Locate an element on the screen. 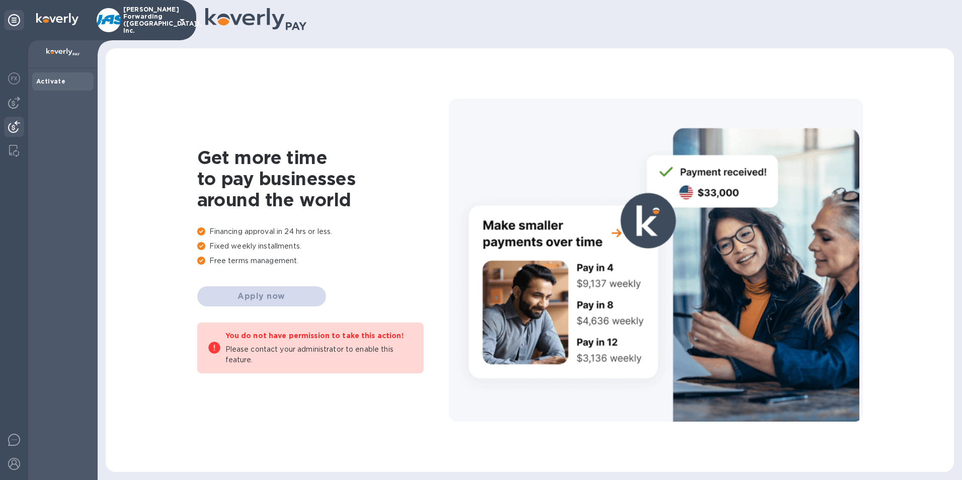  p: Fixed weekly installments. is located at coordinates (323, 246).